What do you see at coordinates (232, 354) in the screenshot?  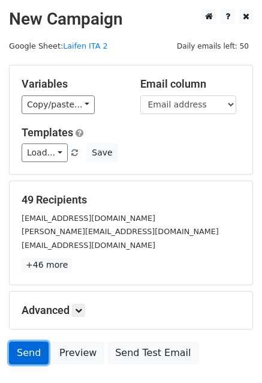 I see `div: Widget chat` at bounding box center [232, 354].